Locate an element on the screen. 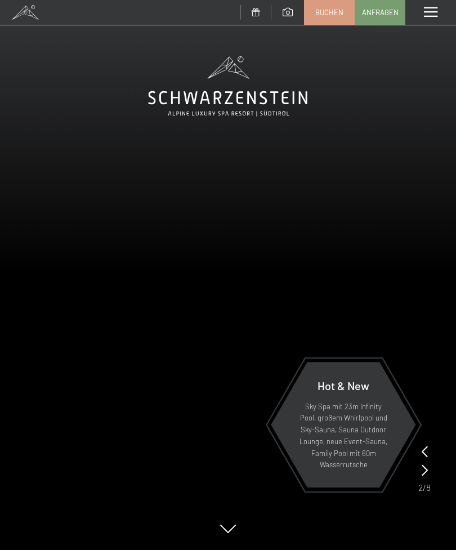 This screenshot has width=456, height=550. a: Buchen is located at coordinates (329, 12).